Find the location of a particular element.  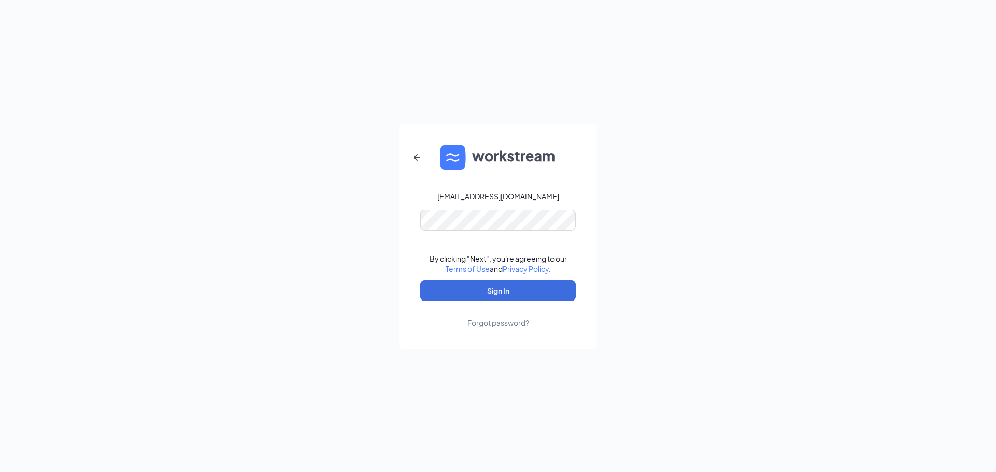

div: By clicking "Next", you're agreeing to our and . is located at coordinates (498, 264).